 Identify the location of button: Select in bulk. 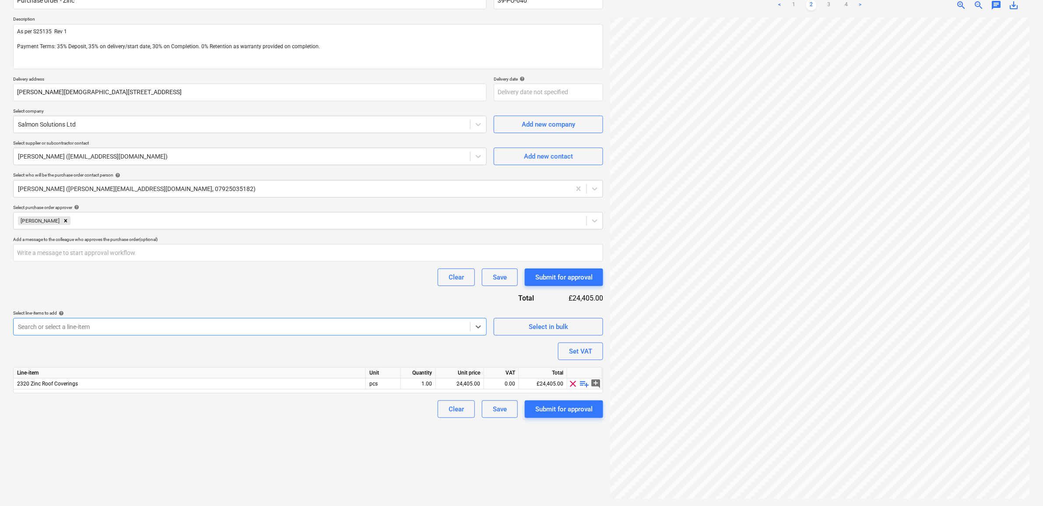
(549, 327).